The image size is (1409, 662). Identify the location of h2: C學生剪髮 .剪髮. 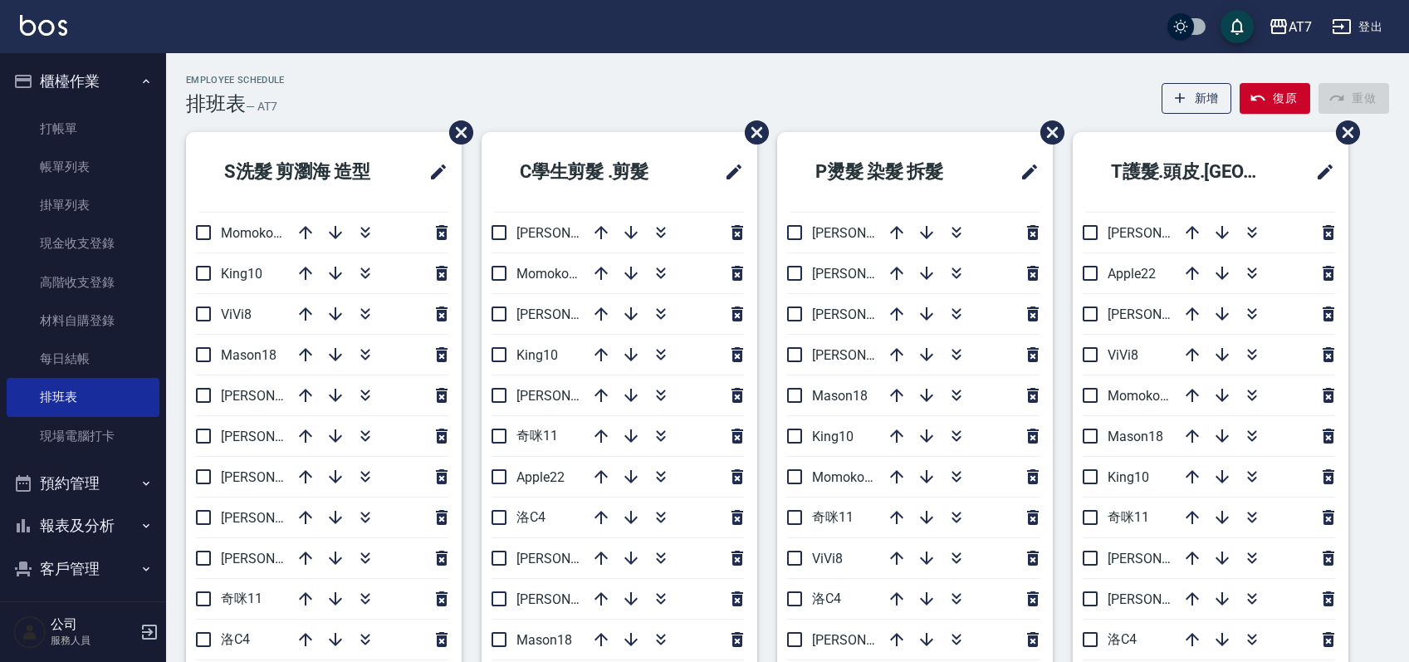
(594, 172).